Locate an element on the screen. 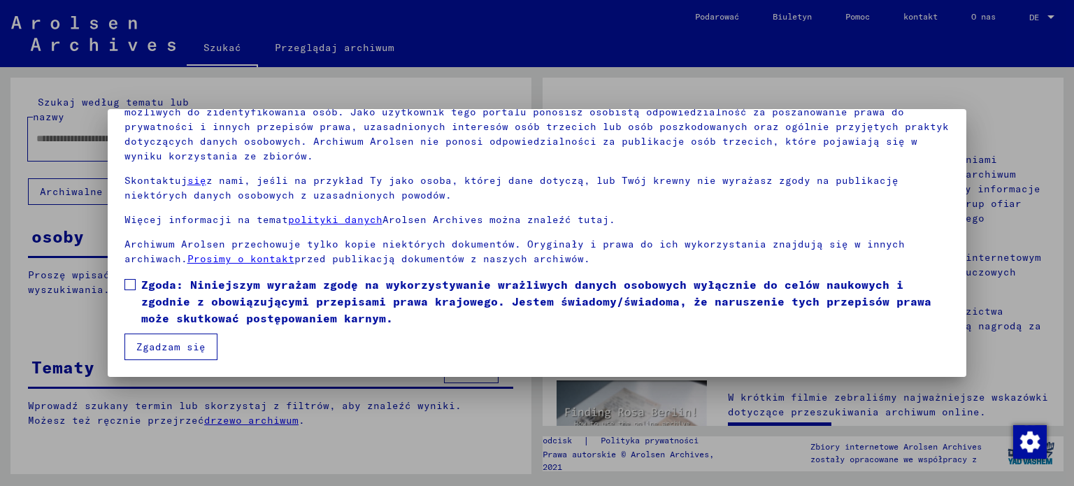  a: polityki danych is located at coordinates (335, 220).